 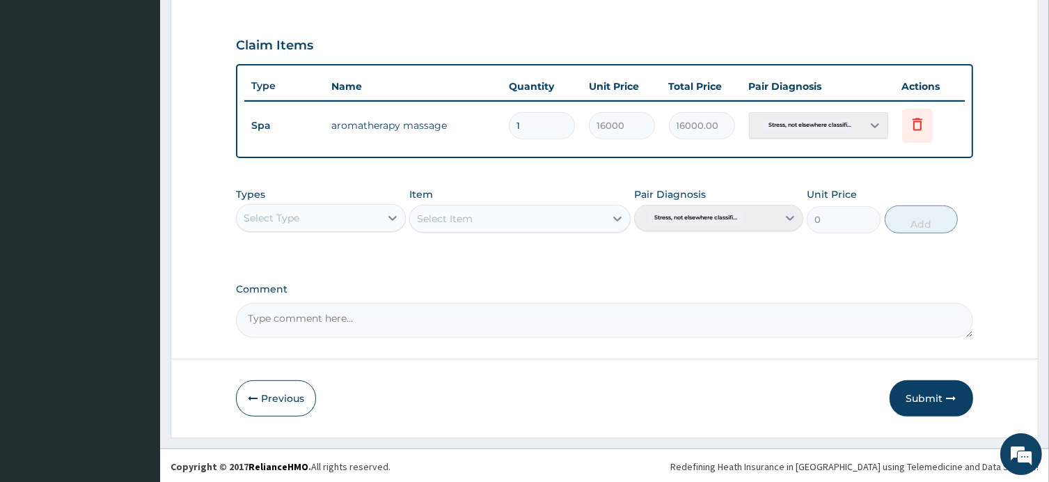 I want to click on strong: Copyright © 2017 ., so click(x=241, y=466).